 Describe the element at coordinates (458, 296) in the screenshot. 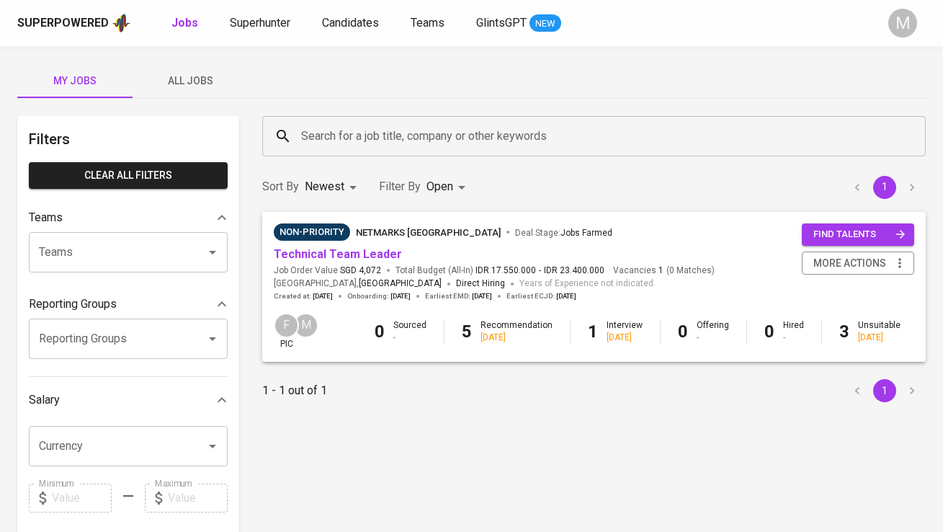

I see `span: Earliest EMD :` at that location.